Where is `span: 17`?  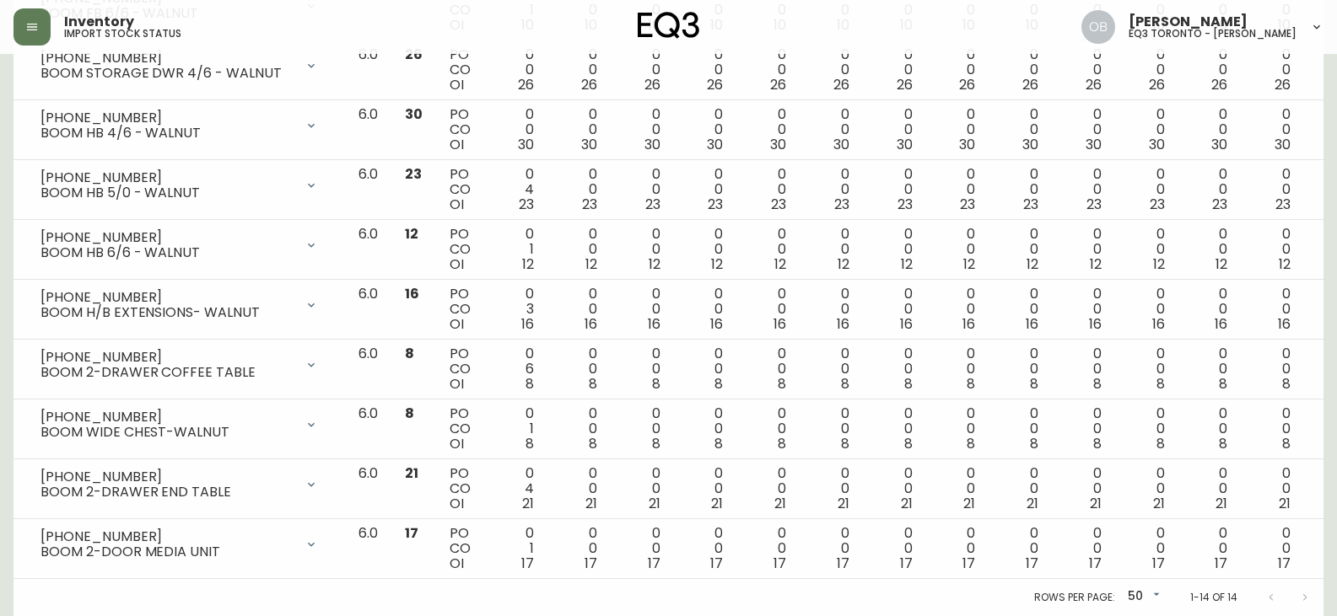
span: 17 is located at coordinates (411, 533).